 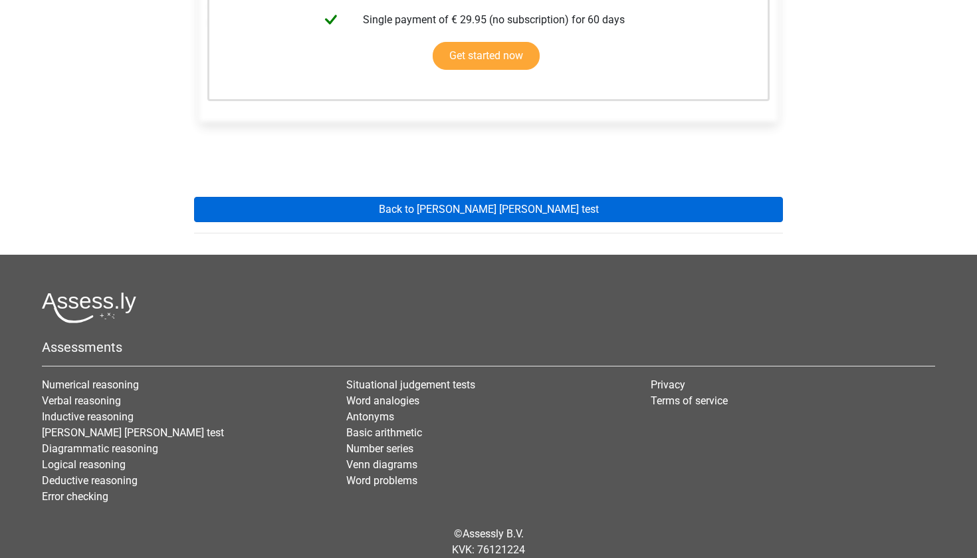 I want to click on a: Venn diagrams, so click(x=381, y=464).